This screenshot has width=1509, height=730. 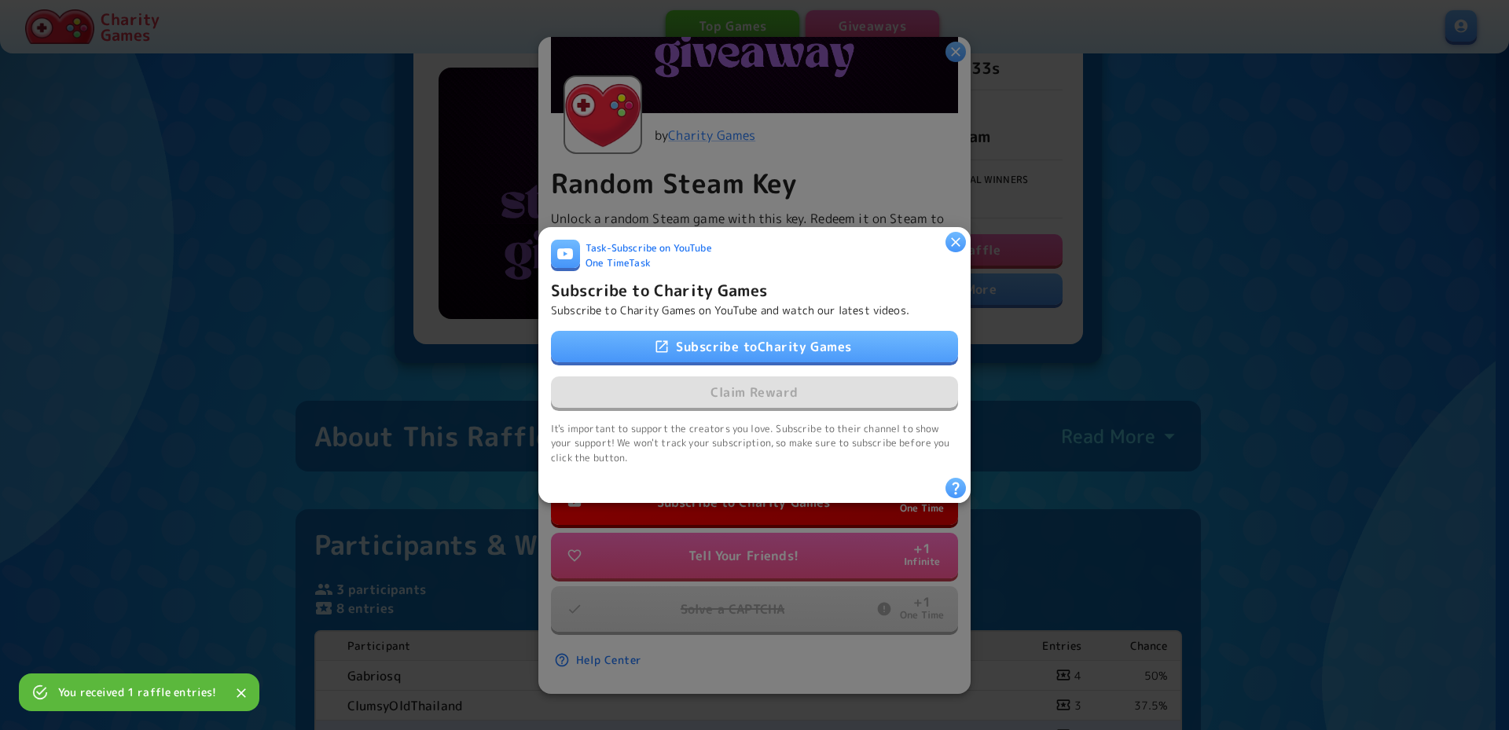 I want to click on p: Subscribe to Charity Games on YouTube and watch our latest videos., so click(x=730, y=310).